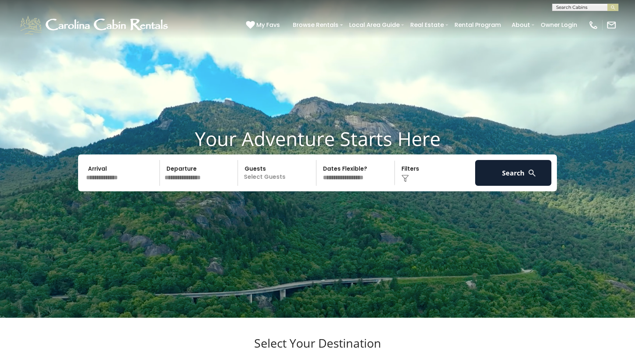  I want to click on a: Local Area Guide, so click(374, 25).